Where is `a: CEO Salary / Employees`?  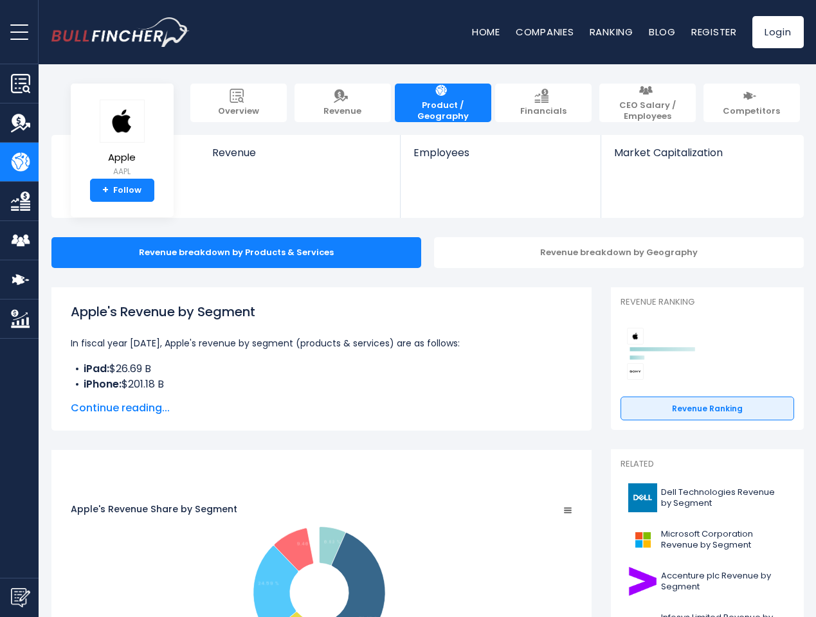 a: CEO Salary / Employees is located at coordinates (648, 103).